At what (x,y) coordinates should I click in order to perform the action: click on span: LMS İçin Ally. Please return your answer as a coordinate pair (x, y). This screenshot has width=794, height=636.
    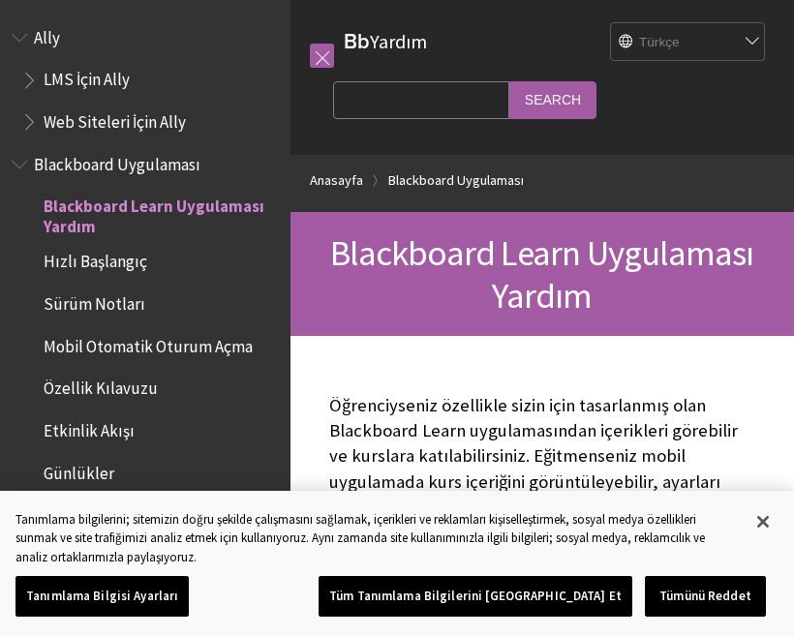
    Looking at the image, I should click on (86, 77).